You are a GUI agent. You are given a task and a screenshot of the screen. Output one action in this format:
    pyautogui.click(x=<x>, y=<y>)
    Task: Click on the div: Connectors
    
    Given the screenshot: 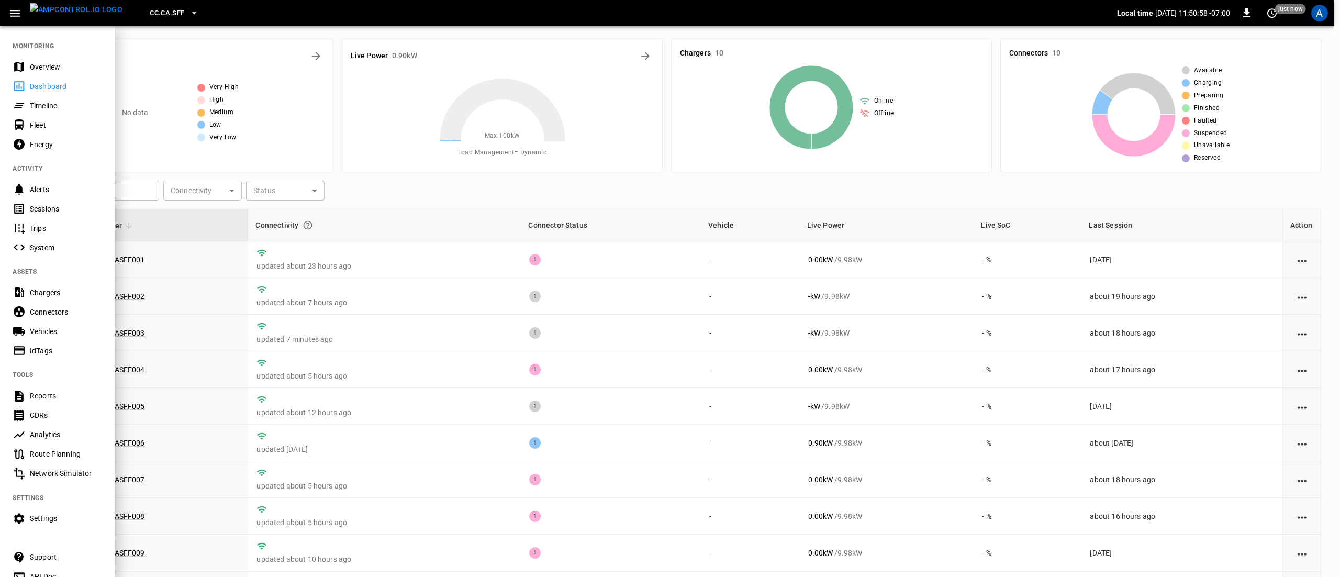 What is the action you would take?
    pyautogui.click(x=66, y=312)
    